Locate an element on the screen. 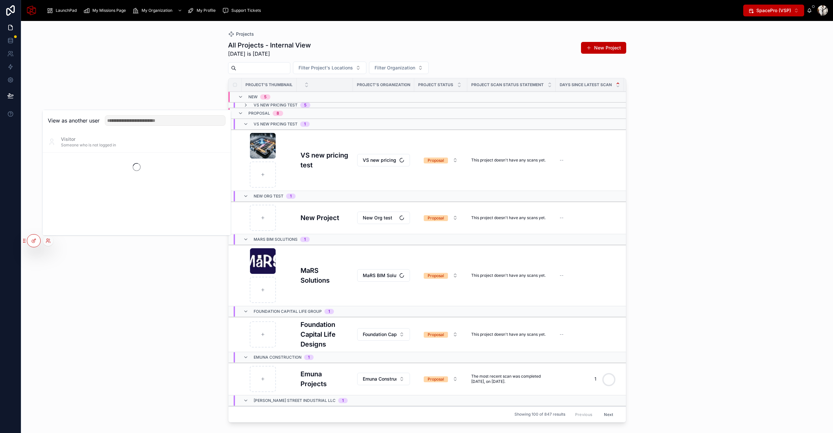 This screenshot has height=433, width=833. span: Project Scan Status Statement is located at coordinates (507, 85).